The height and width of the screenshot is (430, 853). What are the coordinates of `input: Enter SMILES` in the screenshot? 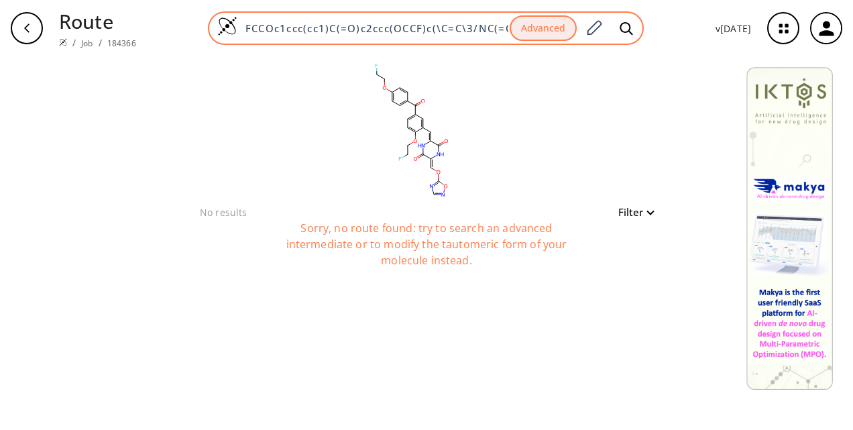 It's located at (373, 28).